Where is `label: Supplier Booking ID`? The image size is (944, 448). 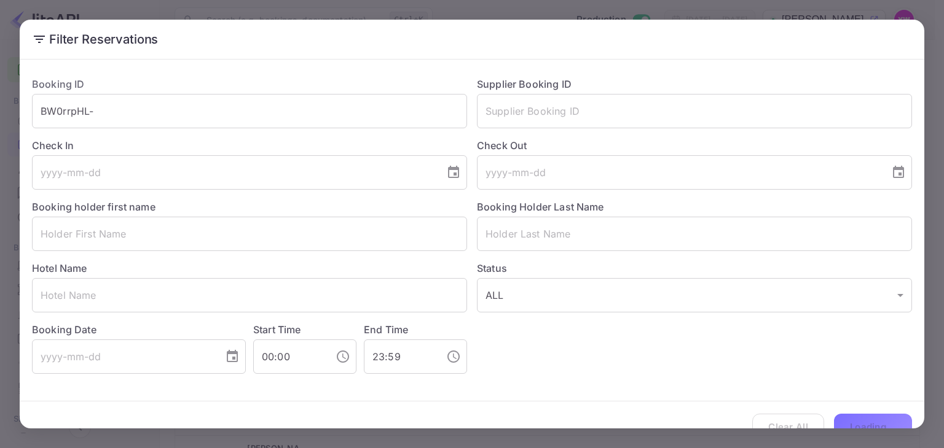 label: Supplier Booking ID is located at coordinates (524, 84).